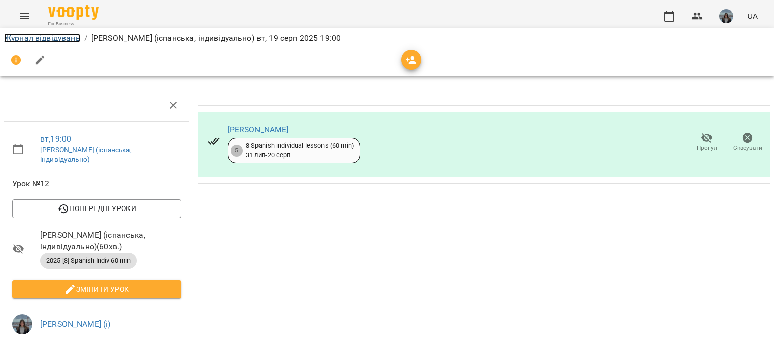 The height and width of the screenshot is (350, 774). What do you see at coordinates (24, 16) in the screenshot?
I see `button: Menu` at bounding box center [24, 16].